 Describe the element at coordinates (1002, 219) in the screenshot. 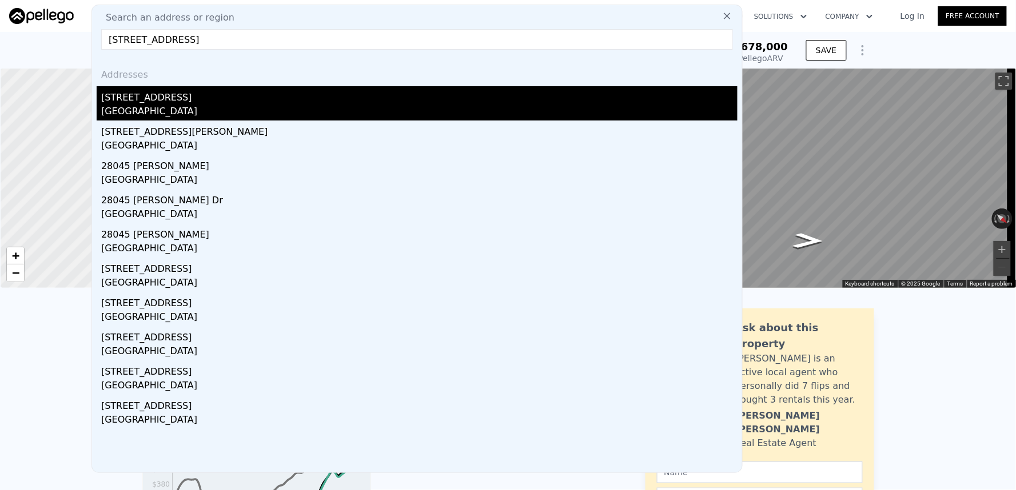

I see `button: Reset the view` at that location.